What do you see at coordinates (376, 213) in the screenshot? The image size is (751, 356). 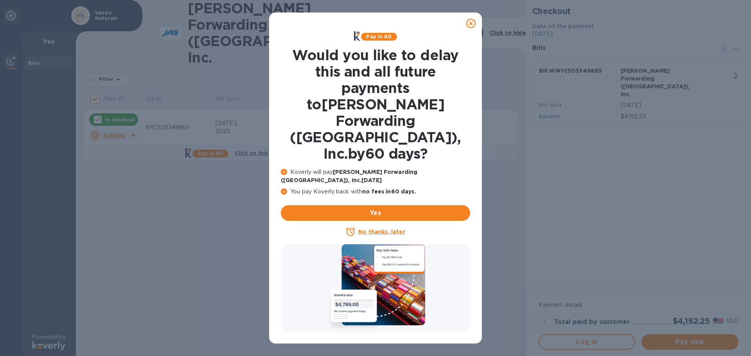 I see `span: Yes` at bounding box center [376, 213].